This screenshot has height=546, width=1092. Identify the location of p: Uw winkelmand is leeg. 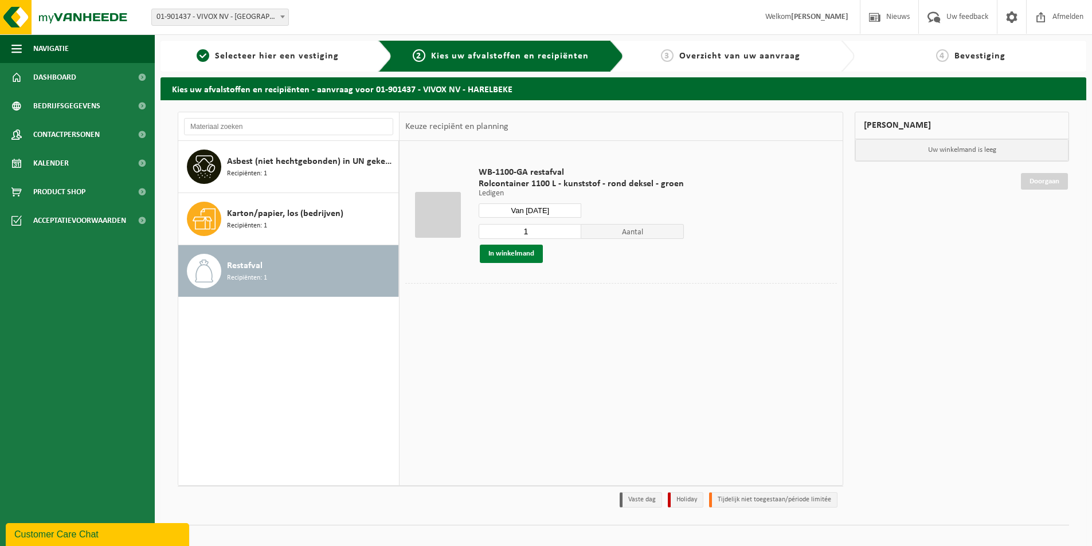
(962, 150).